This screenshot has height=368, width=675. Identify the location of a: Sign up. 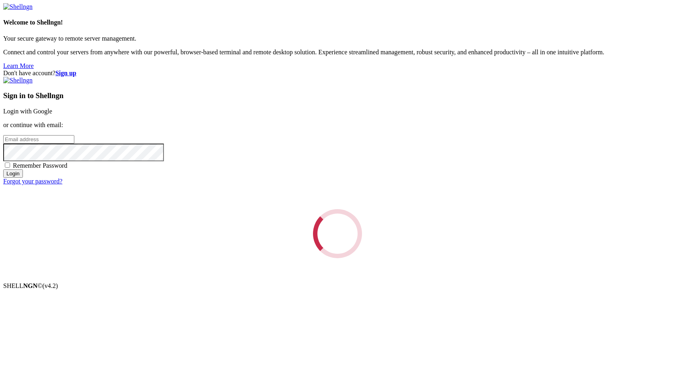
(66, 73).